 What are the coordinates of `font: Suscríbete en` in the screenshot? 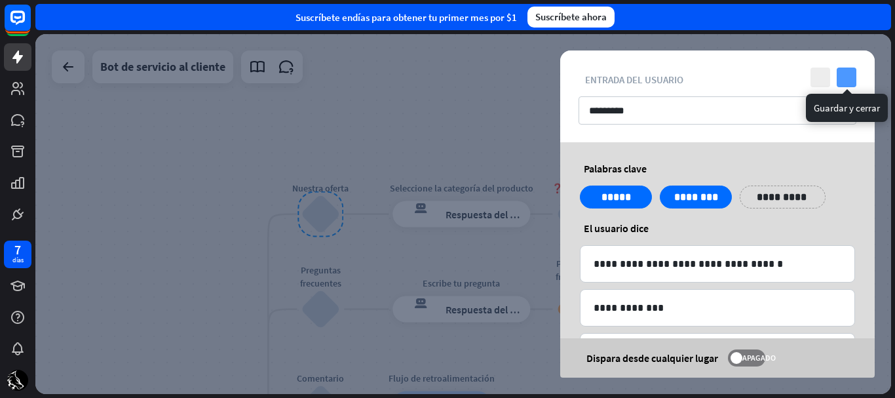 It's located at (324, 17).